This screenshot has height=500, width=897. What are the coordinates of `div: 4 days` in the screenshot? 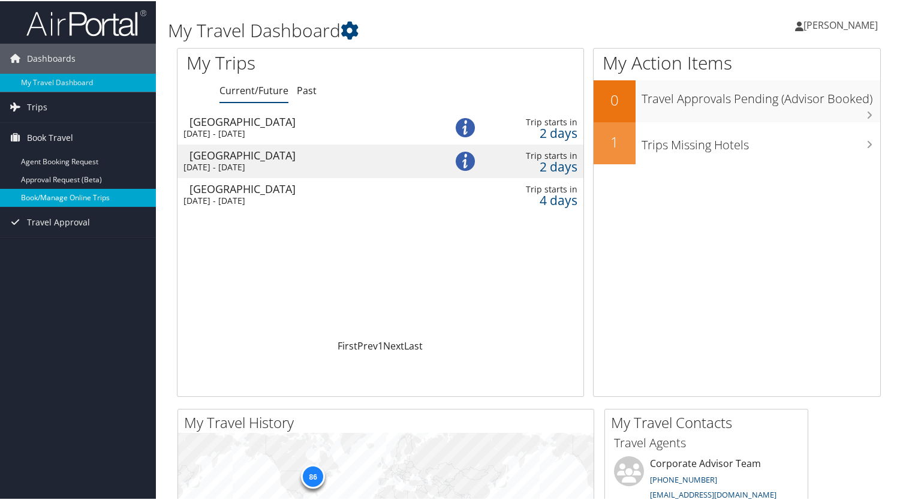 It's located at (535, 199).